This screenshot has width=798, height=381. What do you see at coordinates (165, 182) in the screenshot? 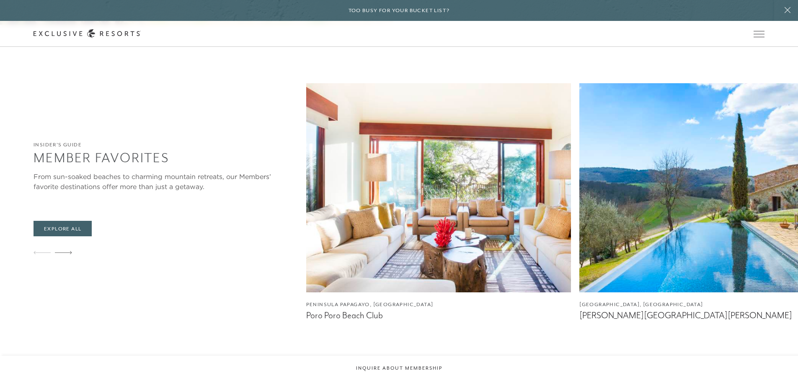
I see `div: From sun-soaked beaches to charming mountain retreats, our Members’ favorite destinations offer m...` at bounding box center [165, 182].